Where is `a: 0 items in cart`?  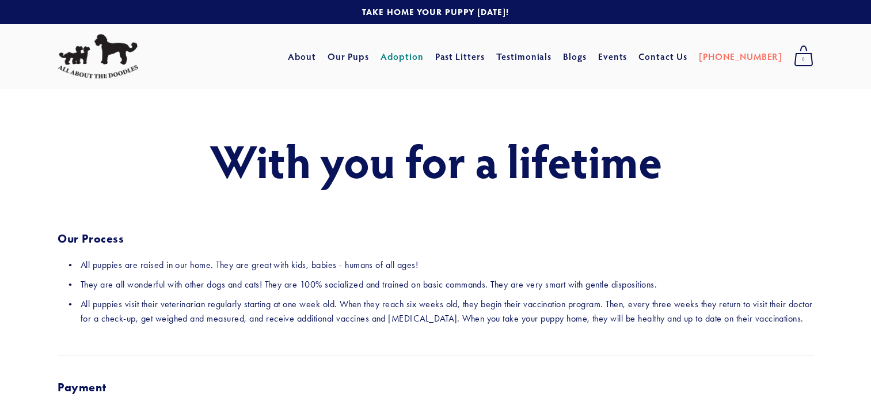
a: 0 items in cart is located at coordinates (804, 56).